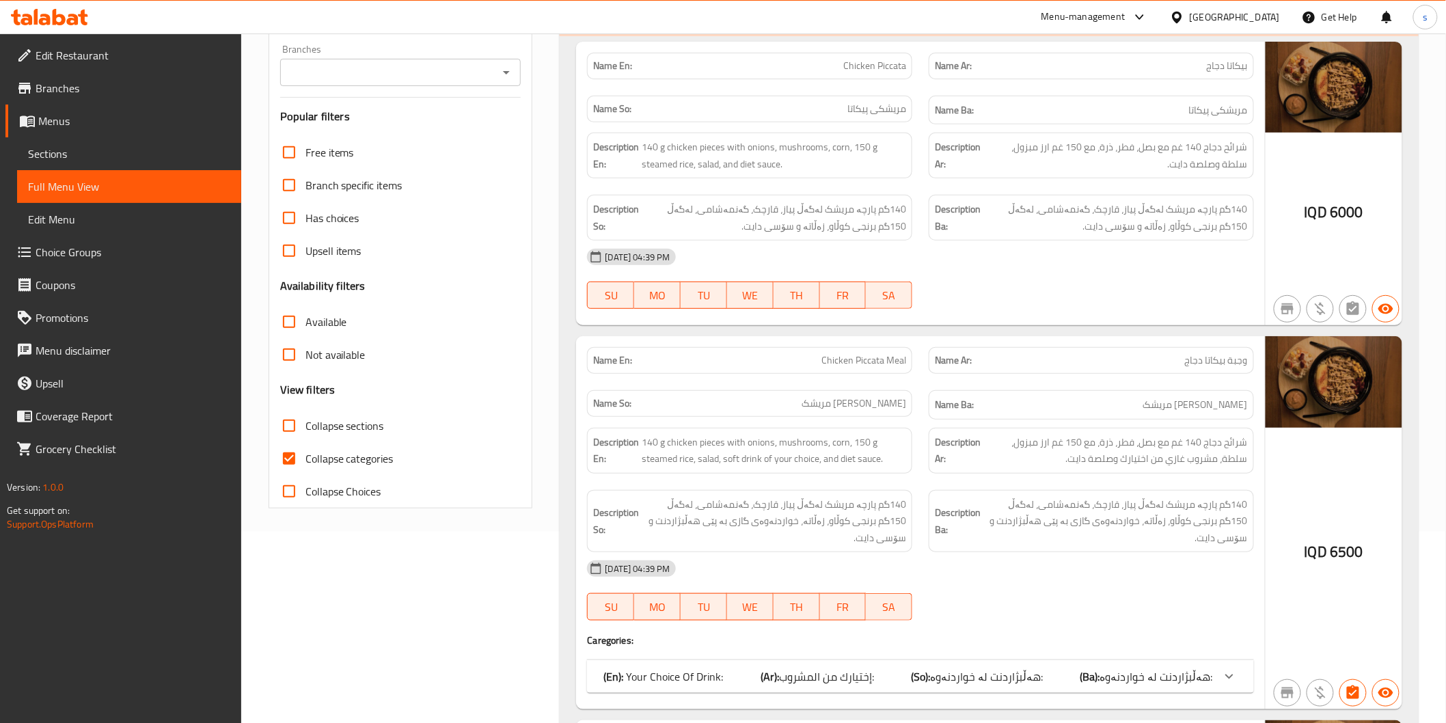 The width and height of the screenshot is (1446, 723). What do you see at coordinates (1321, 693) in the screenshot?
I see `button: Purchased item` at bounding box center [1321, 693].